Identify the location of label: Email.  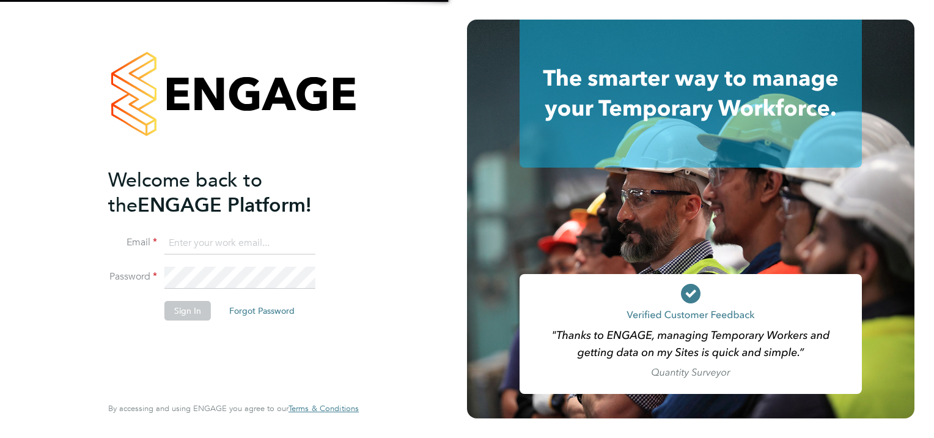
(133, 242).